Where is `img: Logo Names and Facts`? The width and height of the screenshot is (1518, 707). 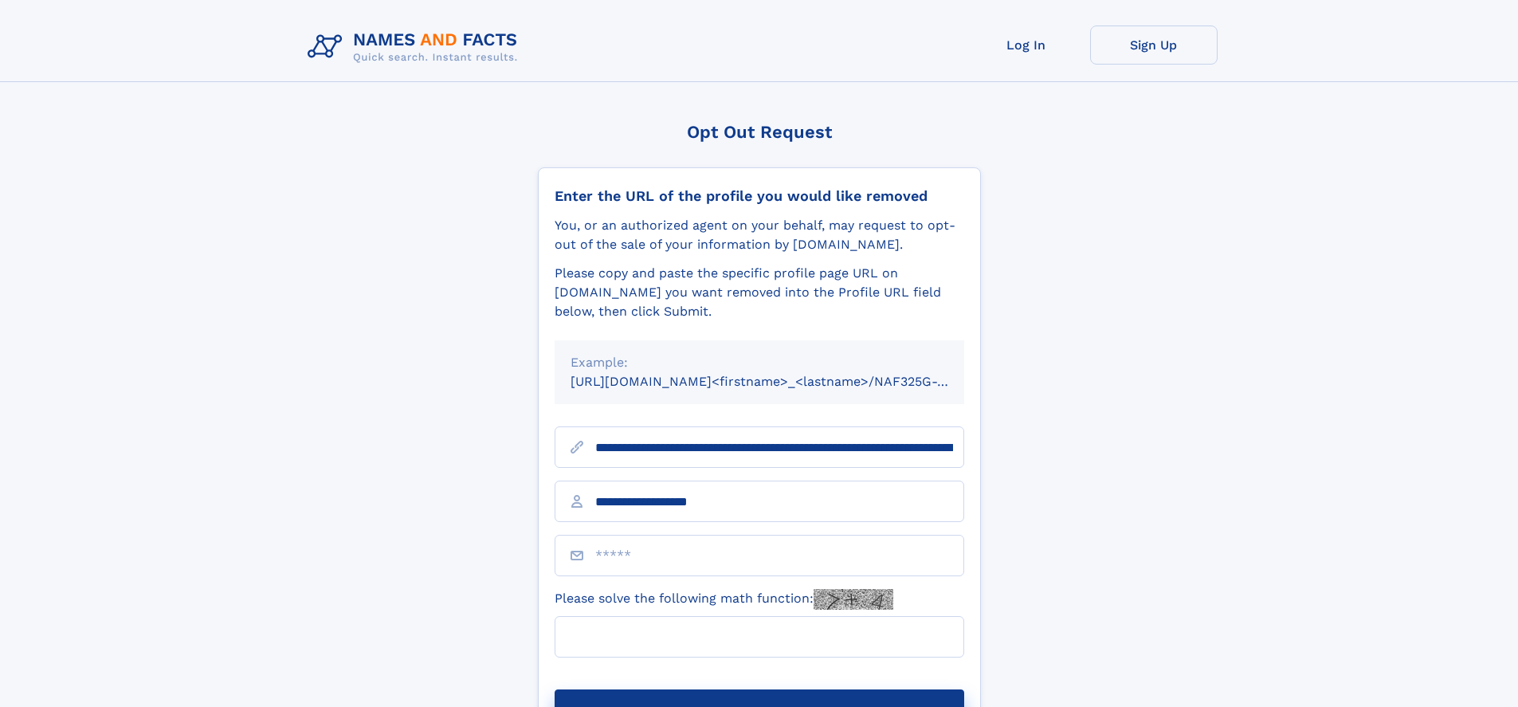
img: Logo Names and Facts is located at coordinates (416, 47).